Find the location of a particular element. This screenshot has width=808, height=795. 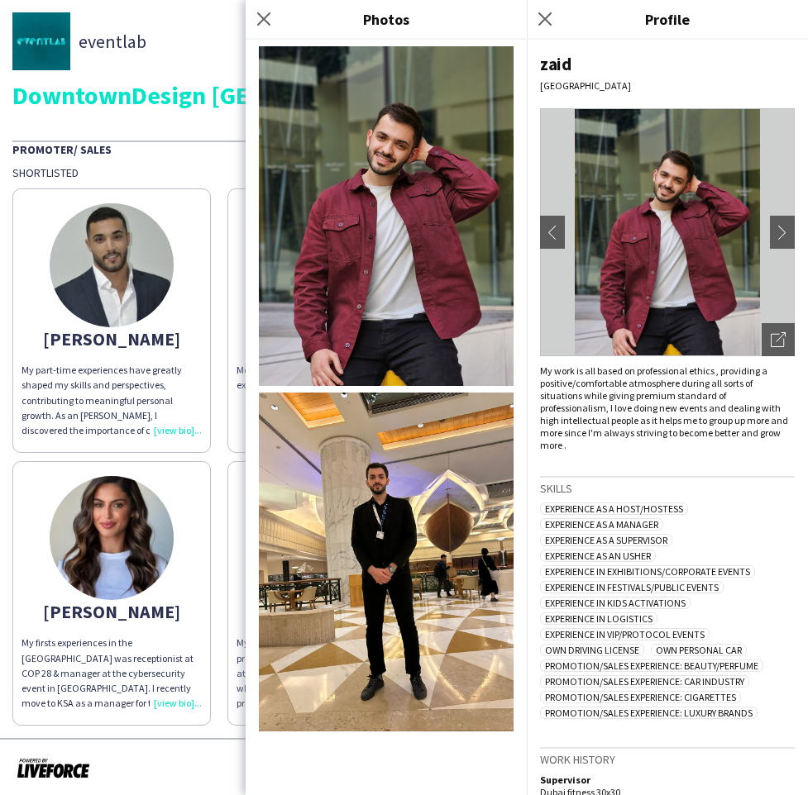

h3: Profile is located at coordinates (667, 19).